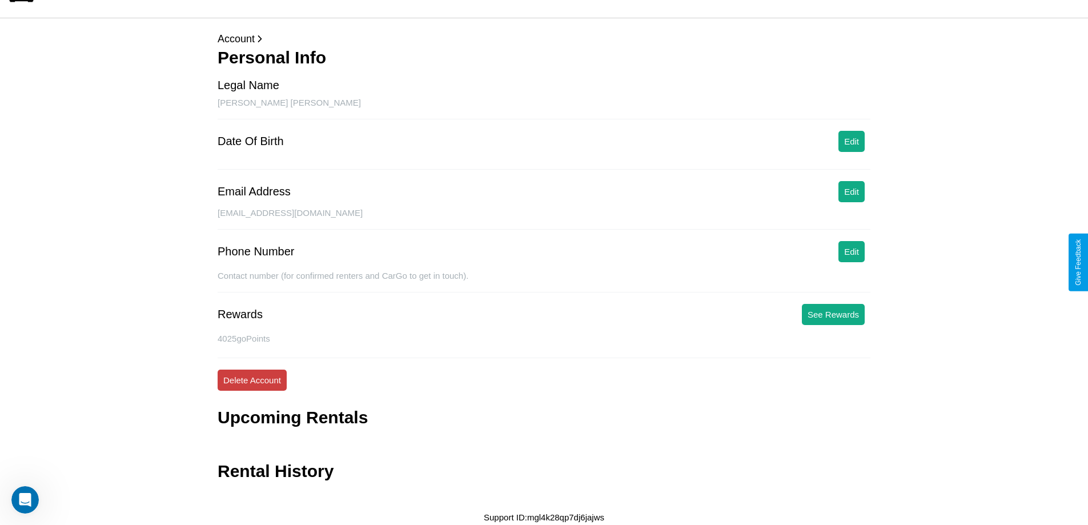 The width and height of the screenshot is (1088, 525). I want to click on h3: Personal Info, so click(543, 58).